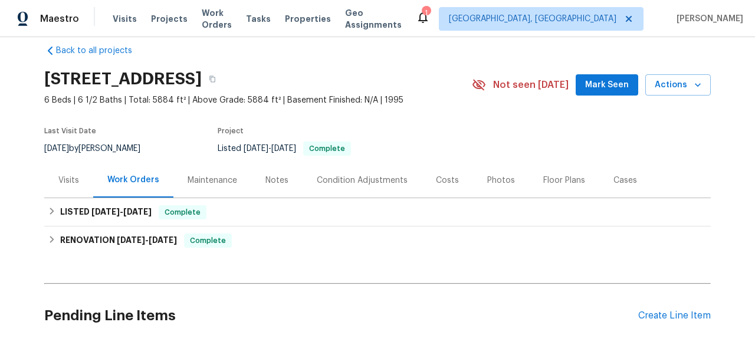 Image resolution: width=755 pixels, height=345 pixels. I want to click on span: Tasks, so click(258, 19).